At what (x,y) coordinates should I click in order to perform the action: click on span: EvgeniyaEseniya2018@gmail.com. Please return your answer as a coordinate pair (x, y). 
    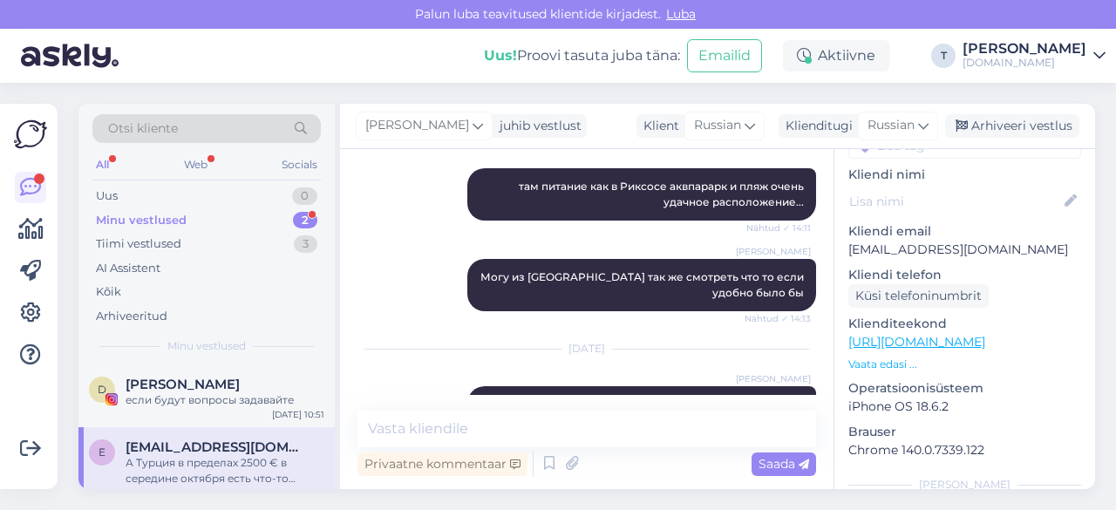
    Looking at the image, I should click on (216, 447).